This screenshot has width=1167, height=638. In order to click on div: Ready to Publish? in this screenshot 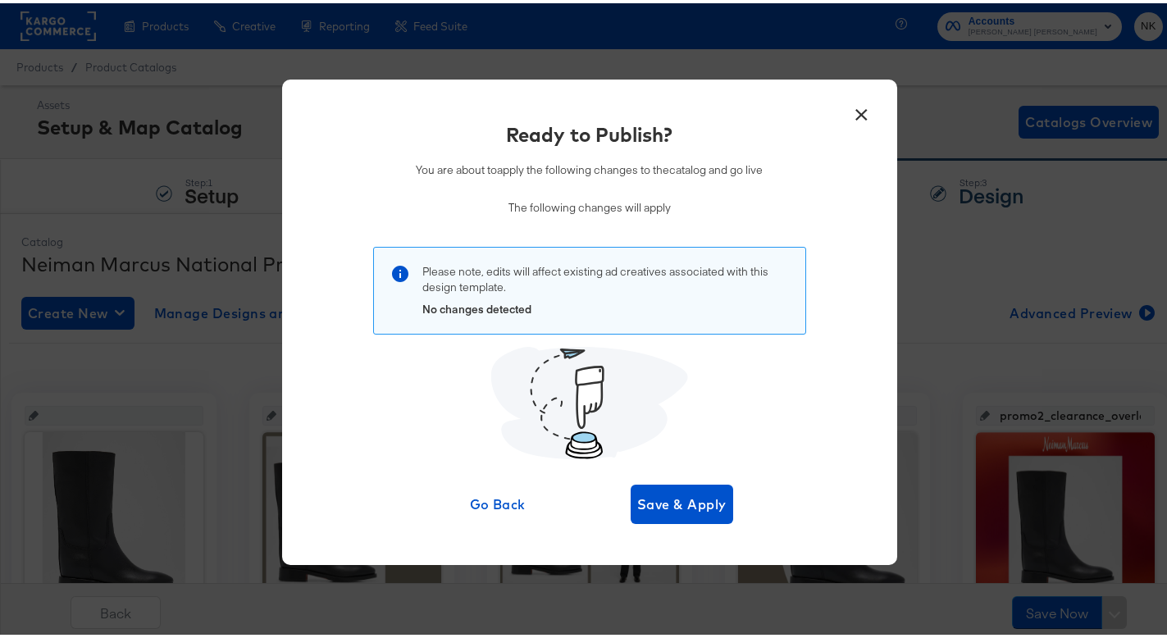, I will do `click(590, 131)`.